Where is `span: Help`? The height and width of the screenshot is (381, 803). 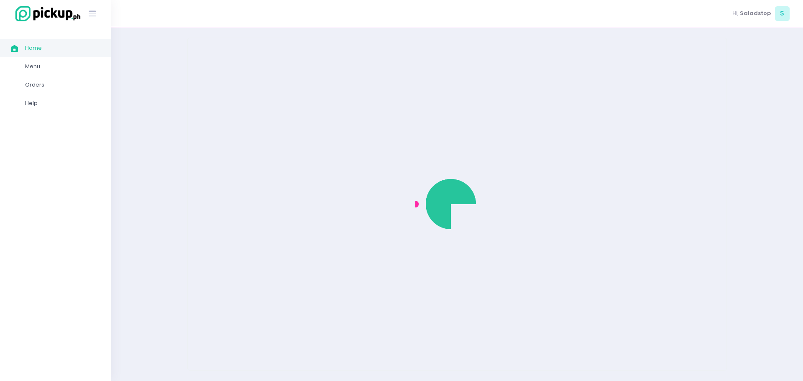 span: Help is located at coordinates (63, 103).